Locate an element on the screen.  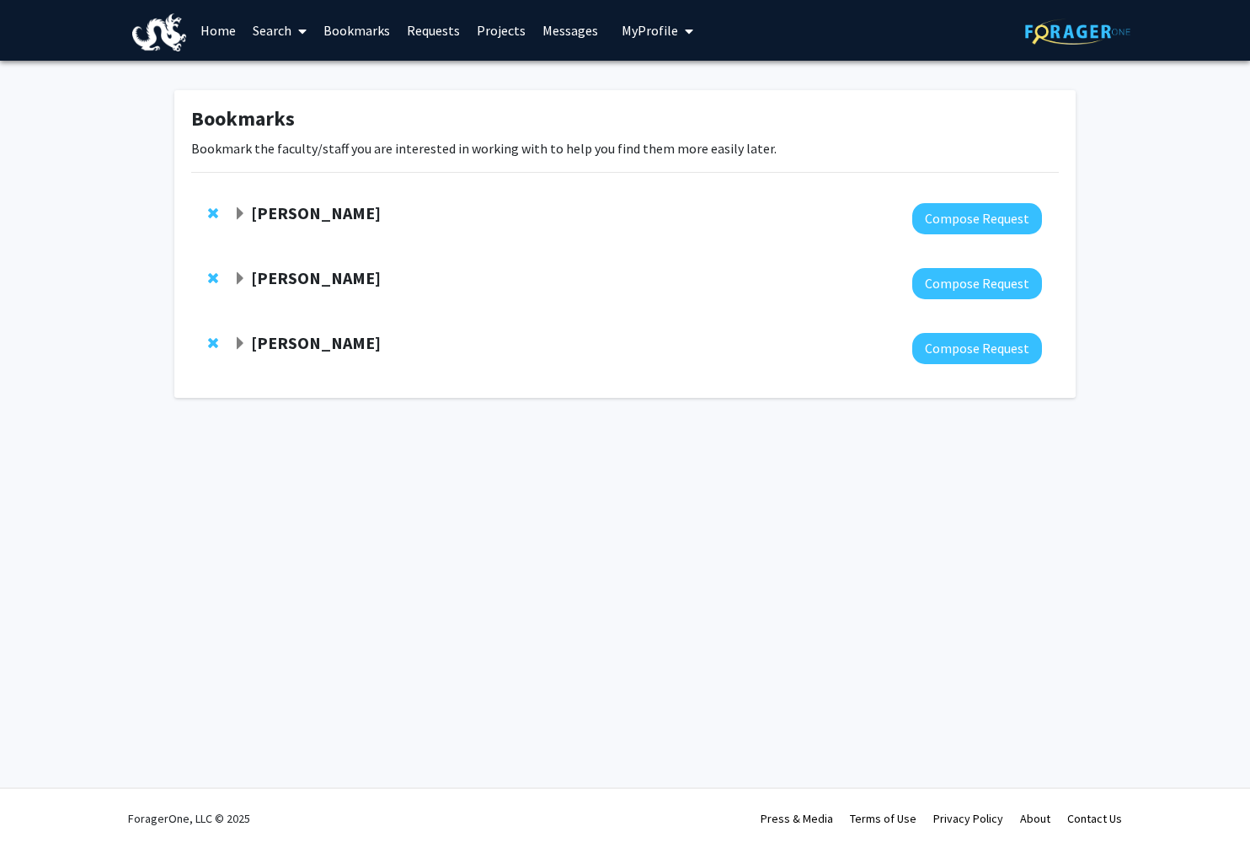
button: Compose Request to John Medaglia is located at coordinates (977, 348).